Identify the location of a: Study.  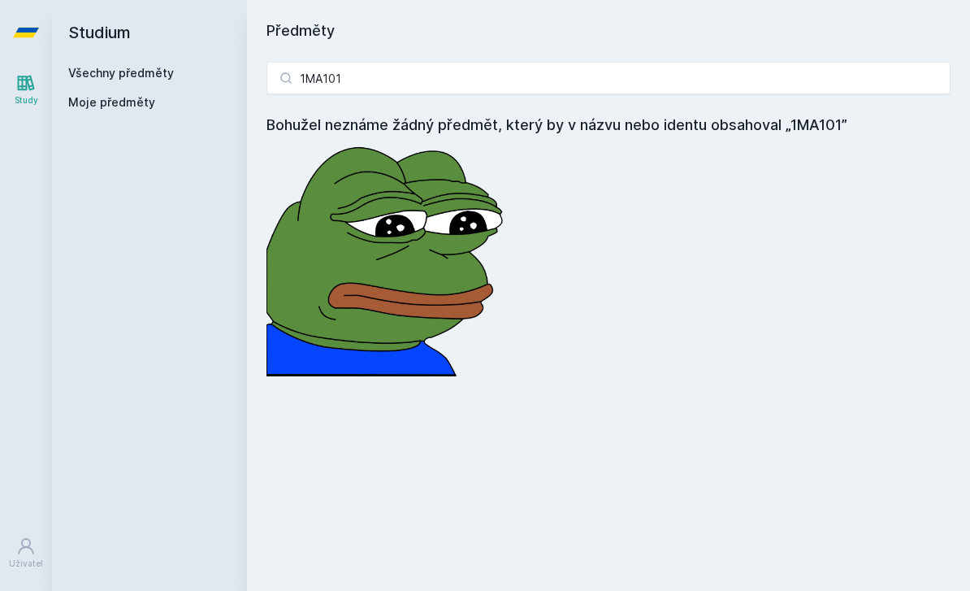
(26, 89).